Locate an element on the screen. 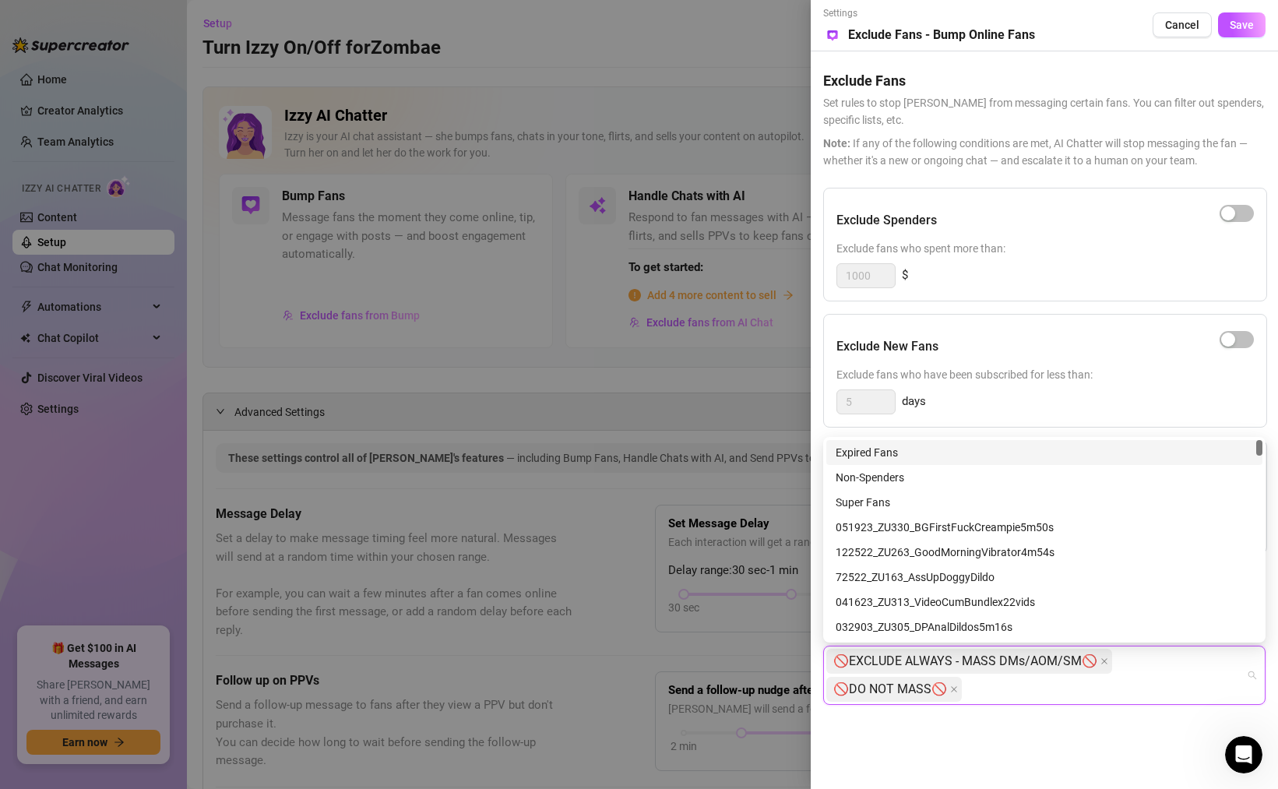  h5: Exclude Fans - Bump Online Fans is located at coordinates (942, 35).